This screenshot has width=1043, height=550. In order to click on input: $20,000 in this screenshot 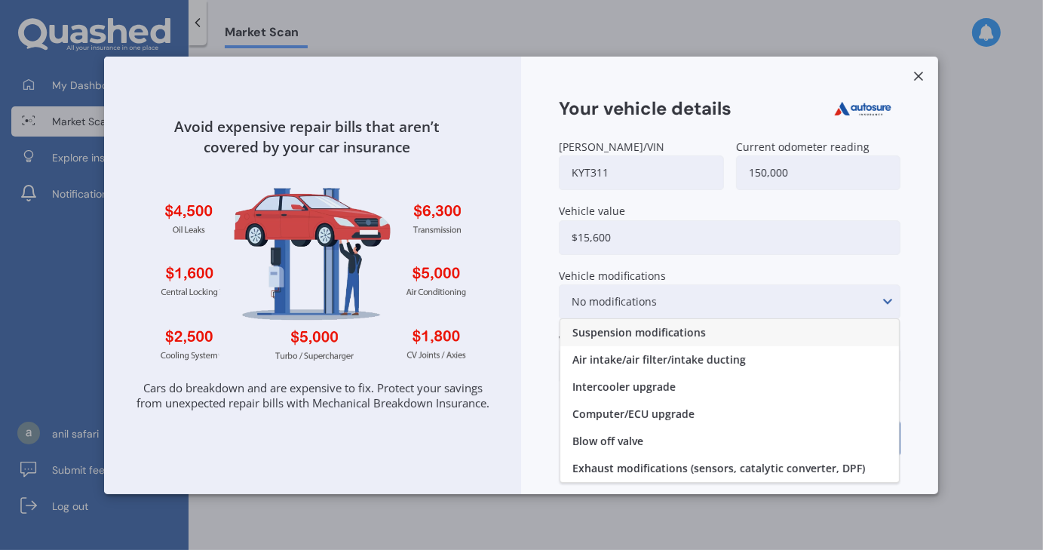, I will do `click(729, 237)`.